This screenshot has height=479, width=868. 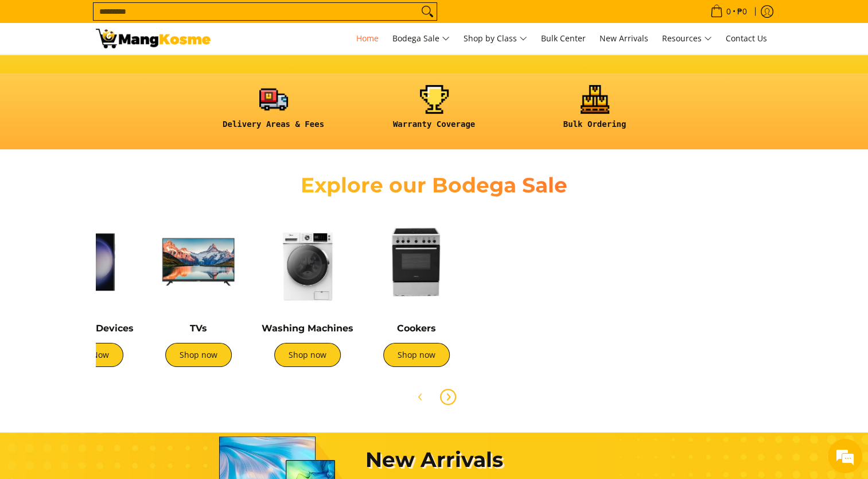 I want to click on a: <h6><strong>Delivery Areas & Fees</strong></h6>, so click(x=274, y=111).